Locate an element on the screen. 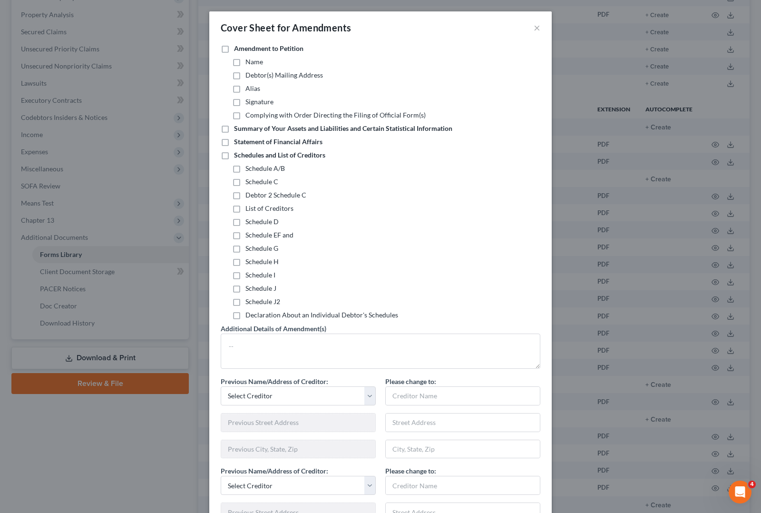  span: Alias is located at coordinates (253, 88).